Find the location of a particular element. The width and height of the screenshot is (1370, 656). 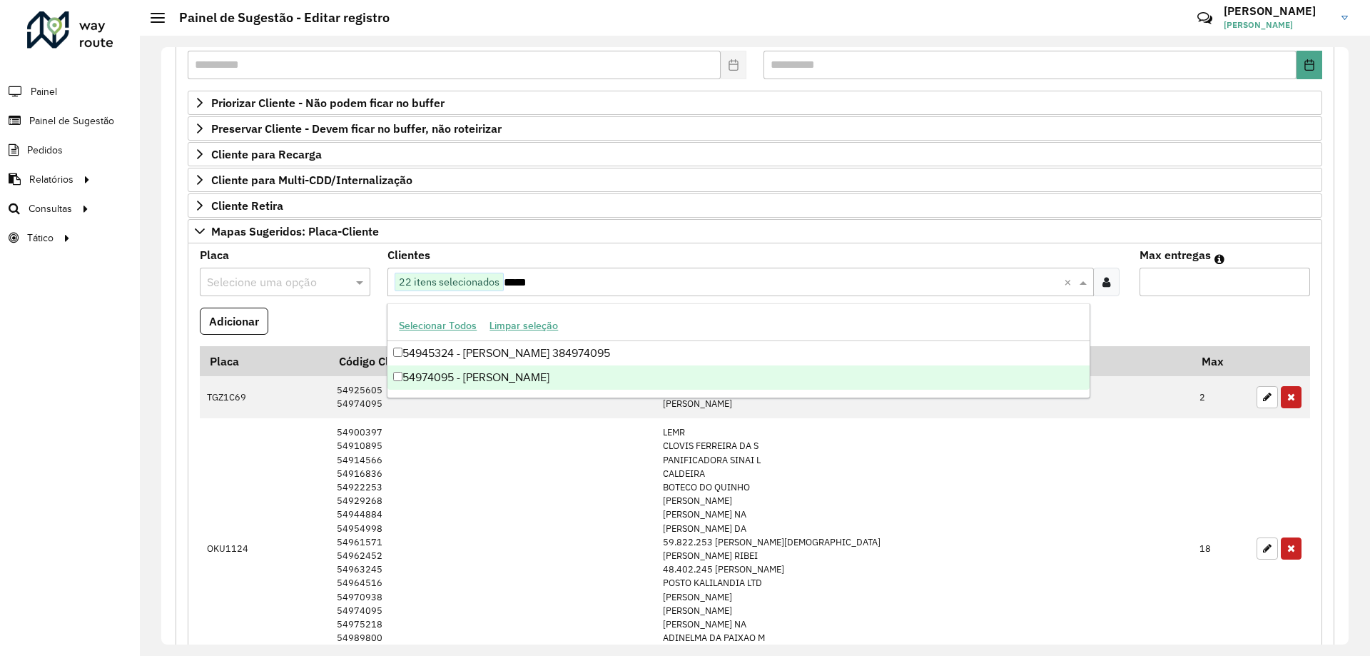

a: Cliente Retira is located at coordinates (755, 206).